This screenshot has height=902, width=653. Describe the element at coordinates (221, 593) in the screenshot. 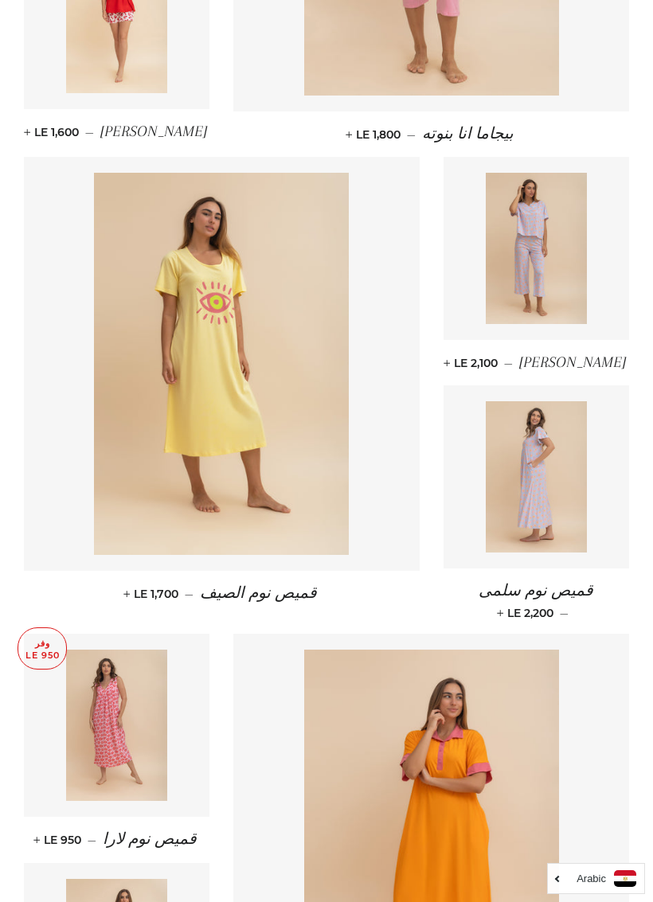

I see `a: قميص نوم الصيف — LE 1,700` at that location.